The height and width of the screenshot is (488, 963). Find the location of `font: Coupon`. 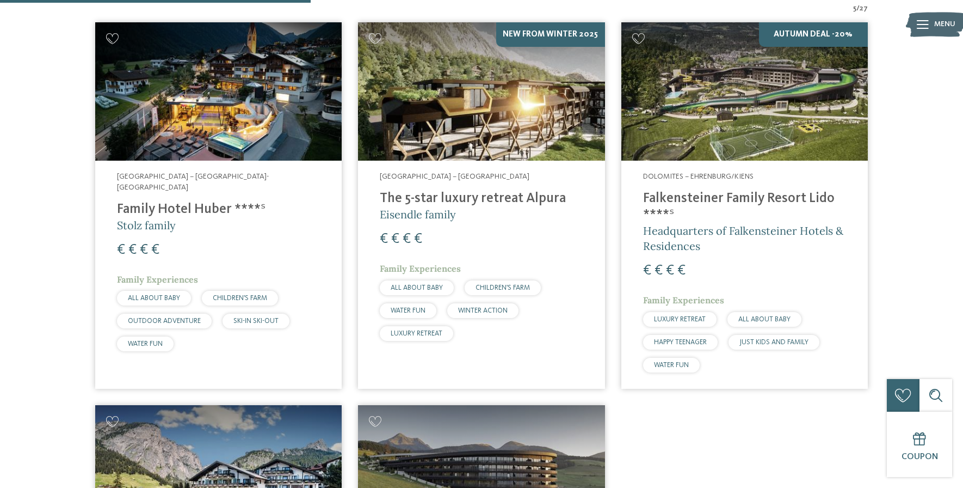

font: Coupon is located at coordinates (920, 457).